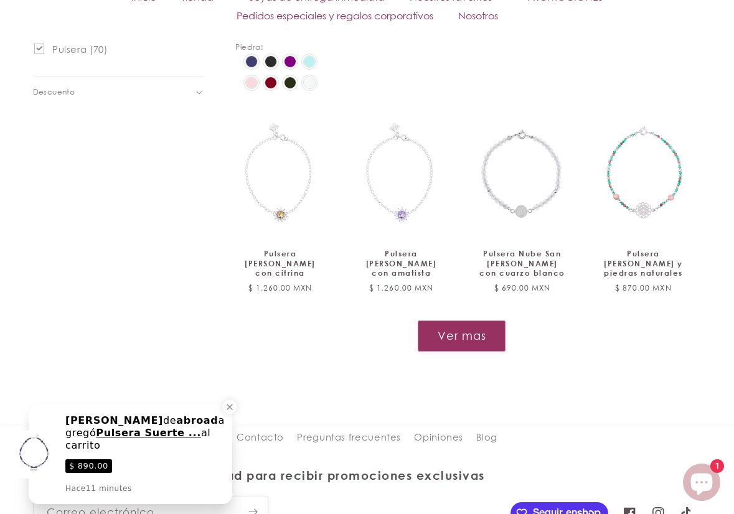 This screenshot has width=734, height=514. Describe the element at coordinates (88, 466) in the screenshot. I see `span: $ 890.00` at that location.